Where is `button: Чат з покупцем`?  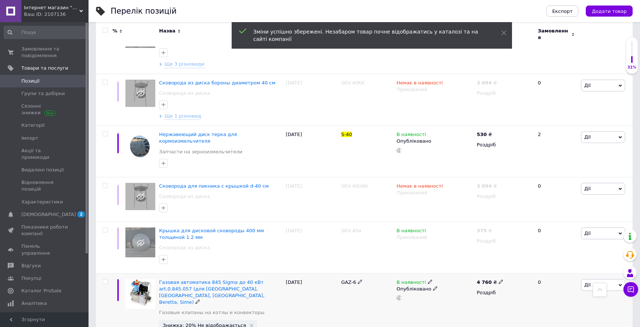
button: Чат з покупцем is located at coordinates (631, 290).